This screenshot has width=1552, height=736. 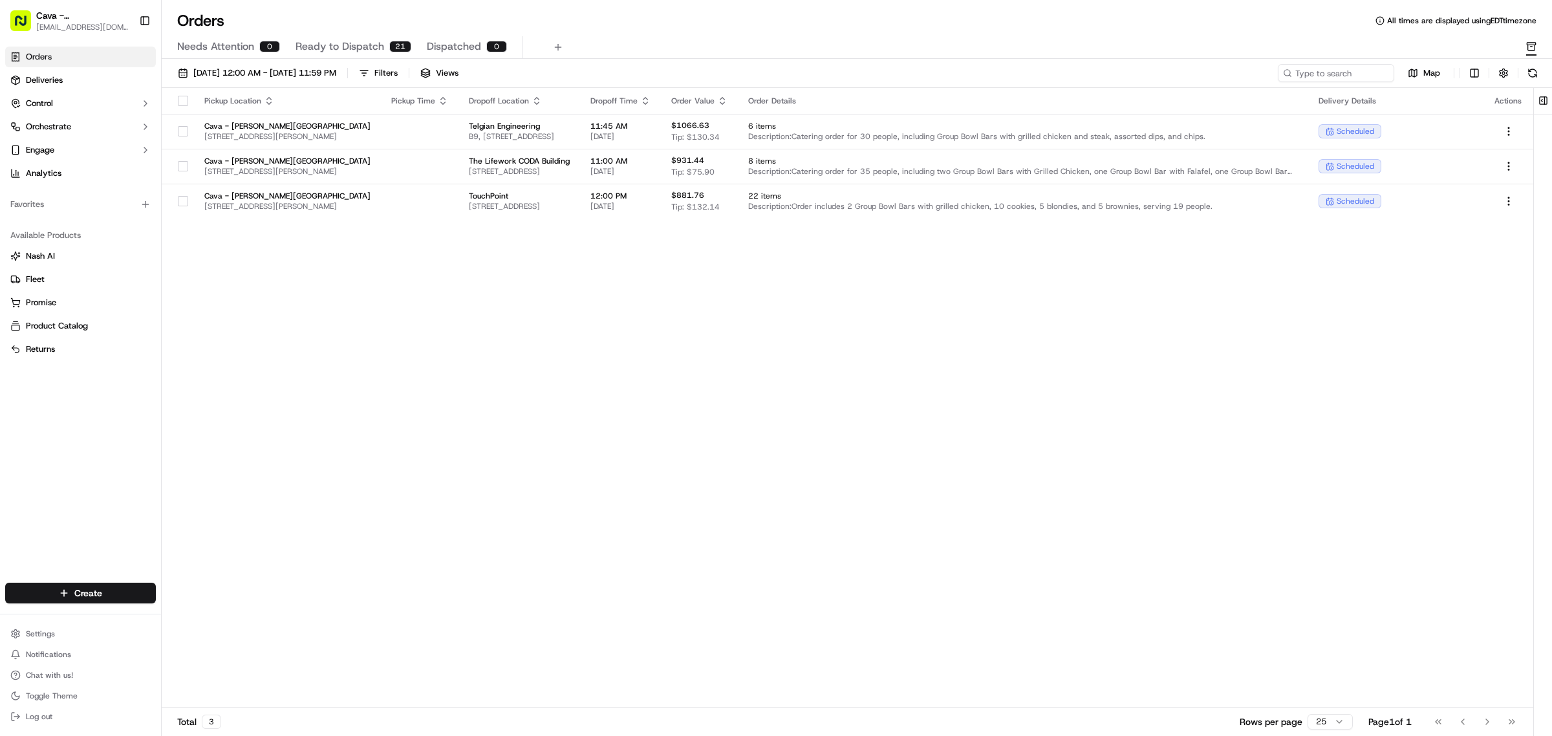 What do you see at coordinates (80, 150) in the screenshot?
I see `button: Engage` at bounding box center [80, 150].